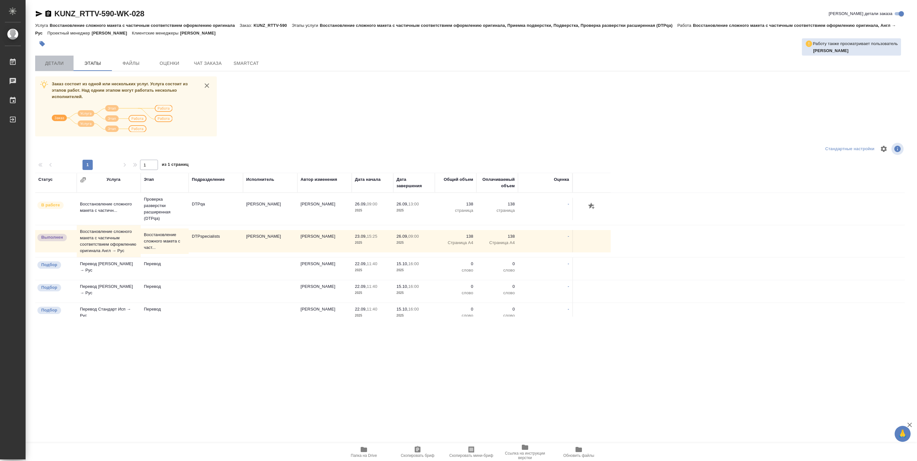  Describe the element at coordinates (372, 236) in the screenshot. I see `p: 15:25` at that location.